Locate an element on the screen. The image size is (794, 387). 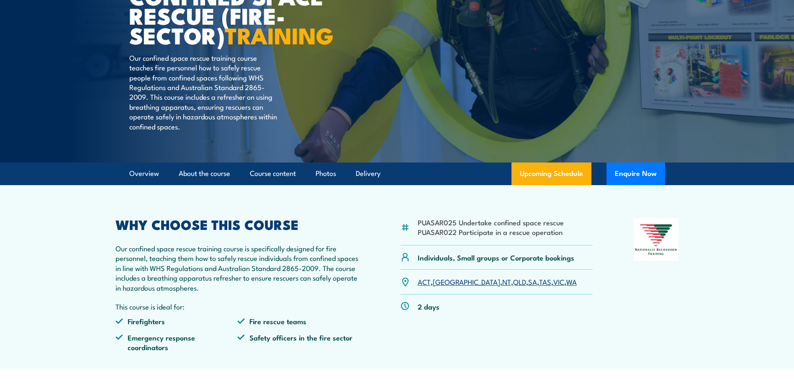
a: About the course is located at coordinates (204, 173).